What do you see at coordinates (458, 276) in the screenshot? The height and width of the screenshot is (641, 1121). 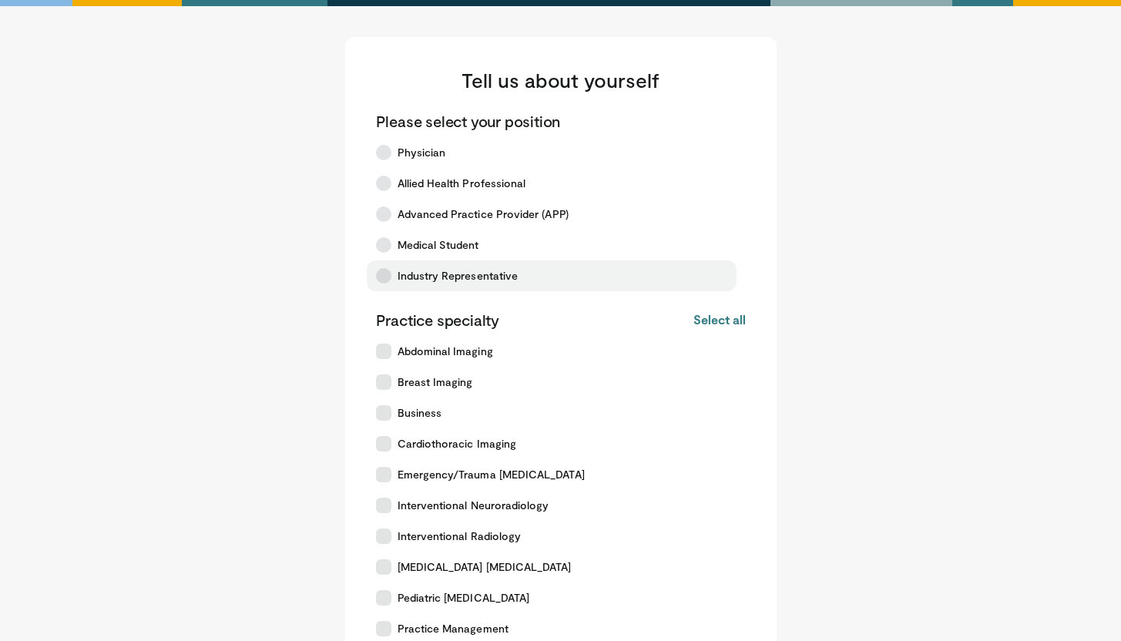 I see `span: Industry Representative` at bounding box center [458, 276].